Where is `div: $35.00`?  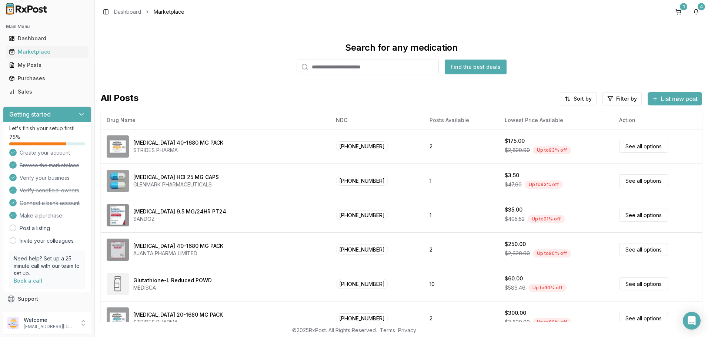
div: $35.00 is located at coordinates (514, 210).